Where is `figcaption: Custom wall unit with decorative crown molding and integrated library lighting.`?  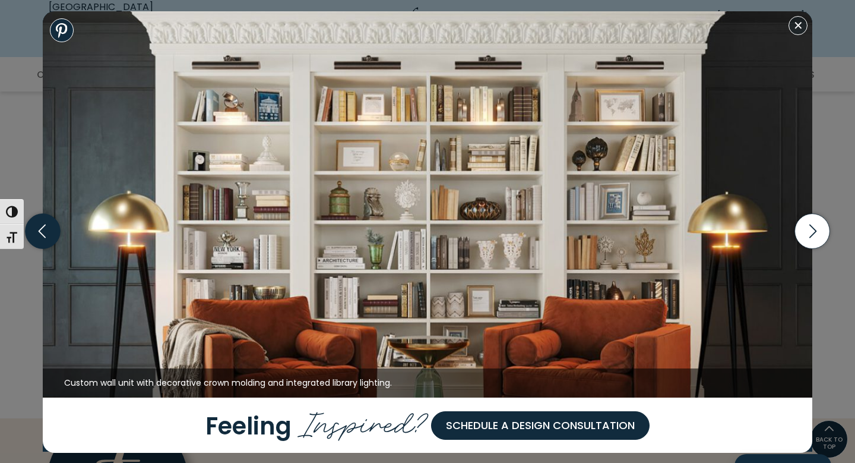
figcaption: Custom wall unit with decorative crown molding and integrated library lighting. is located at coordinates (428, 383).